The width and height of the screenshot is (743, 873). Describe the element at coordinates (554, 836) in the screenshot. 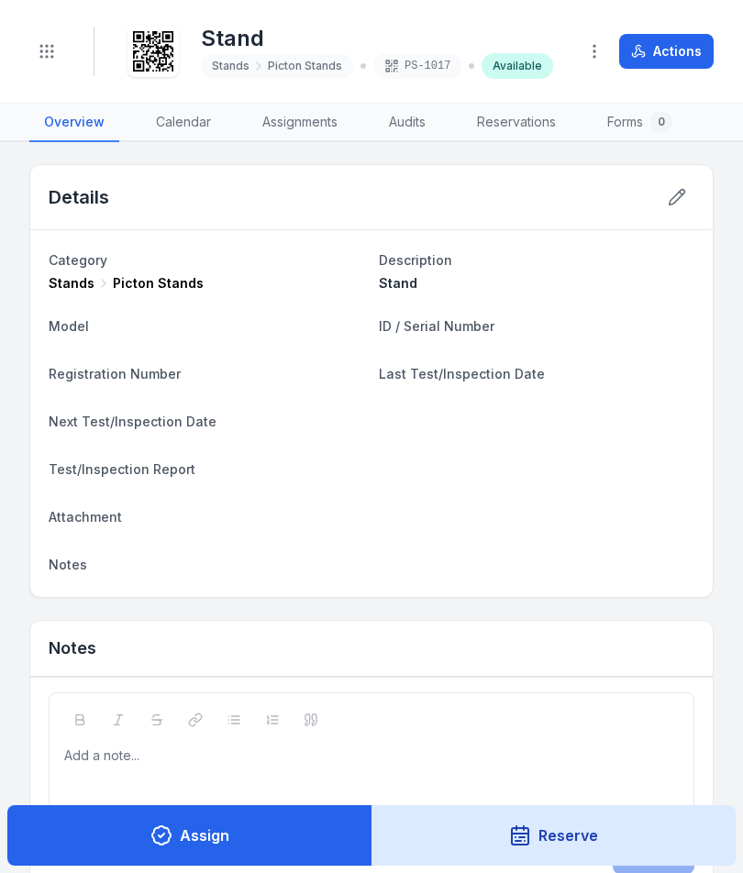

I see `button: Reserve` at that location.